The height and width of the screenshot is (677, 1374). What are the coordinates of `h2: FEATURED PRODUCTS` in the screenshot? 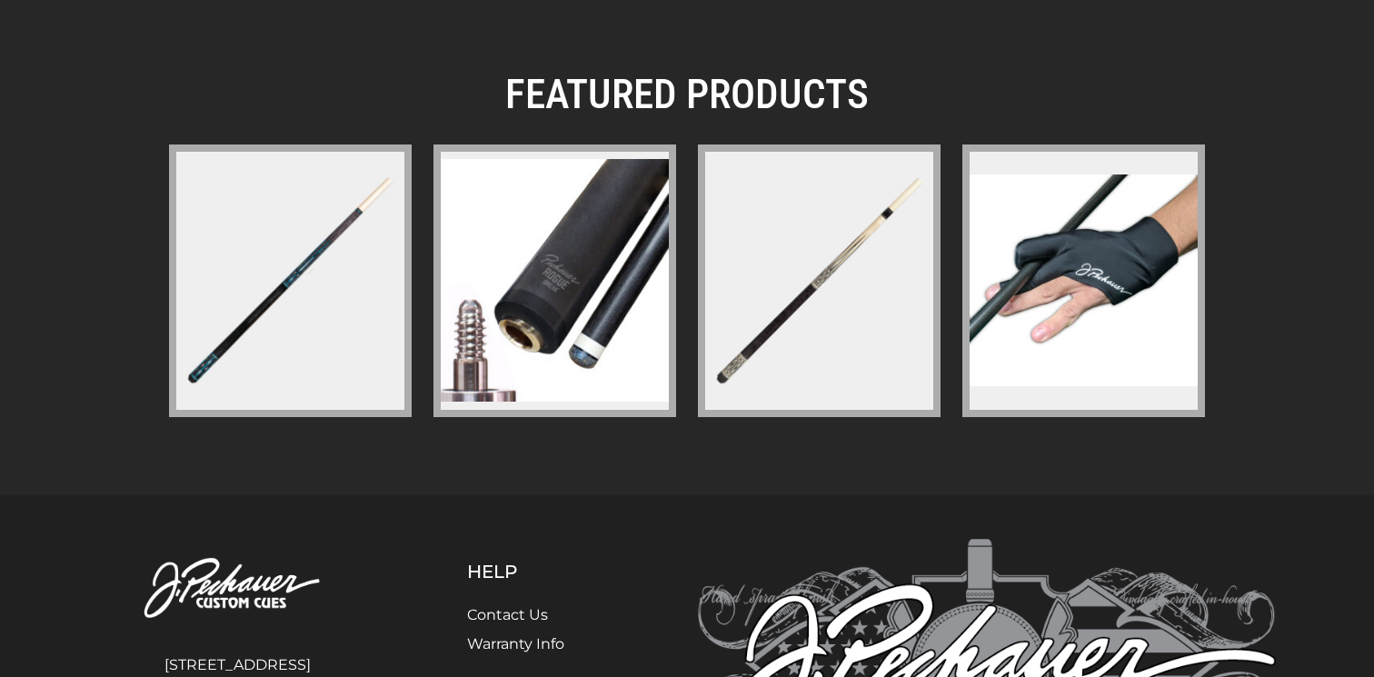 It's located at (687, 94).